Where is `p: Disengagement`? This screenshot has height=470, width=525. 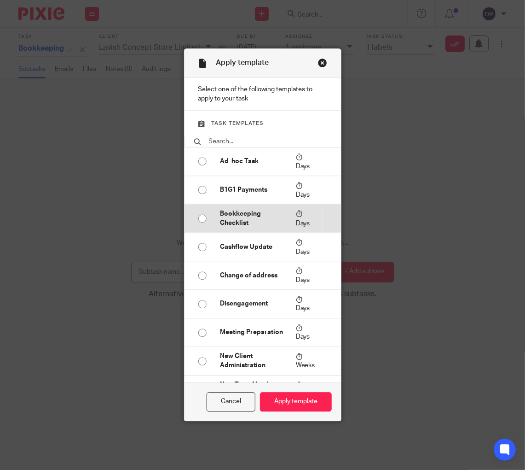
p: Disengagement is located at coordinates (253, 304).